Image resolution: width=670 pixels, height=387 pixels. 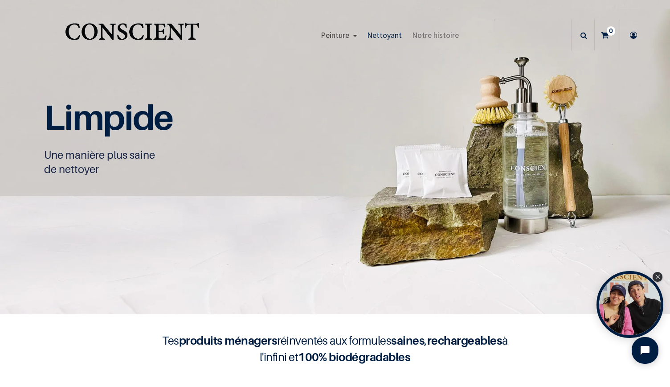 I want to click on span: Notre histoire, so click(x=435, y=35).